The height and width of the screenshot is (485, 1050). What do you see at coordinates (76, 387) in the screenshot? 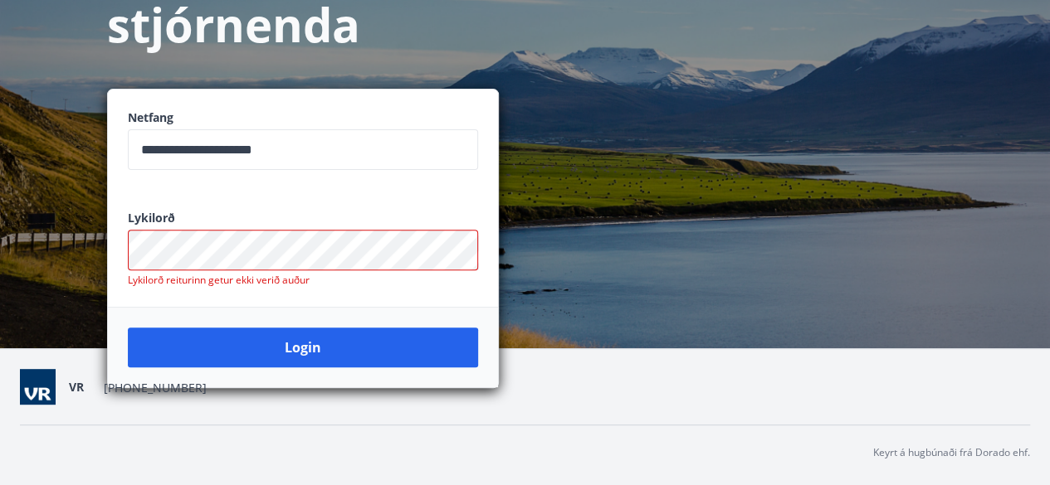
I see `span: VR` at bounding box center [76, 387].